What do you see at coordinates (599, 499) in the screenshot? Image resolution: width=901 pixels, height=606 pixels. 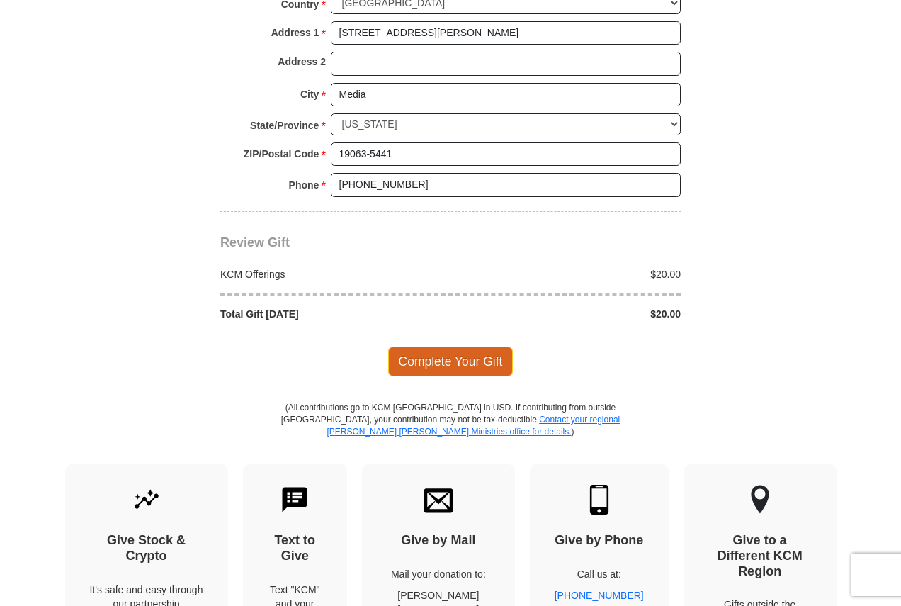 I see `img: mobile.svg` at bounding box center [599, 499].